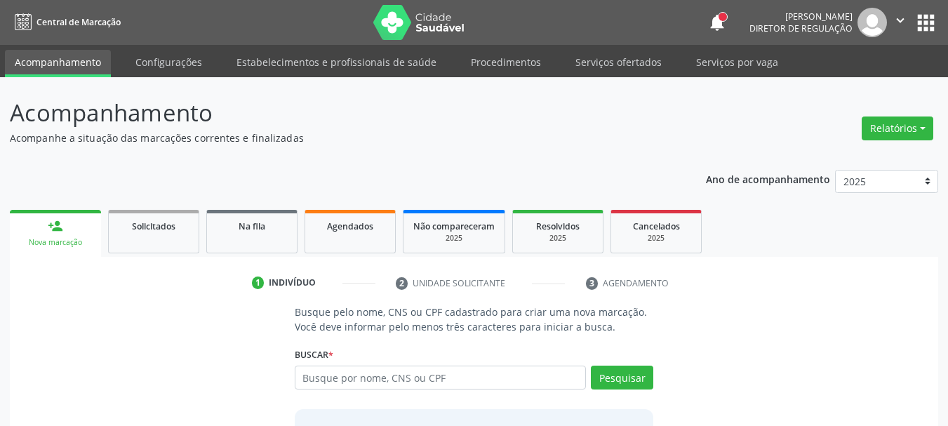 Image resolution: width=948 pixels, height=426 pixels. I want to click on span: Solicitados, so click(154, 226).